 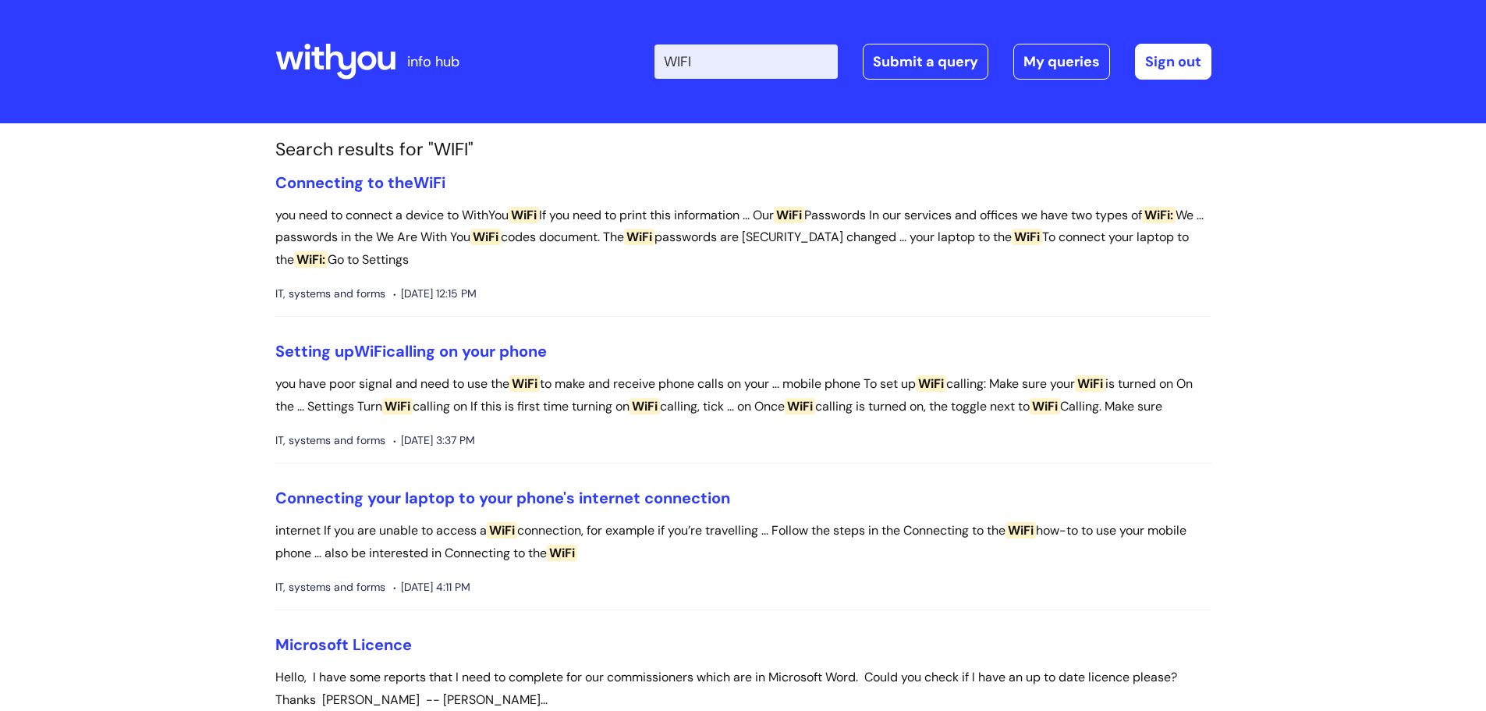 I want to click on a: Sign out, so click(x=1174, y=62).